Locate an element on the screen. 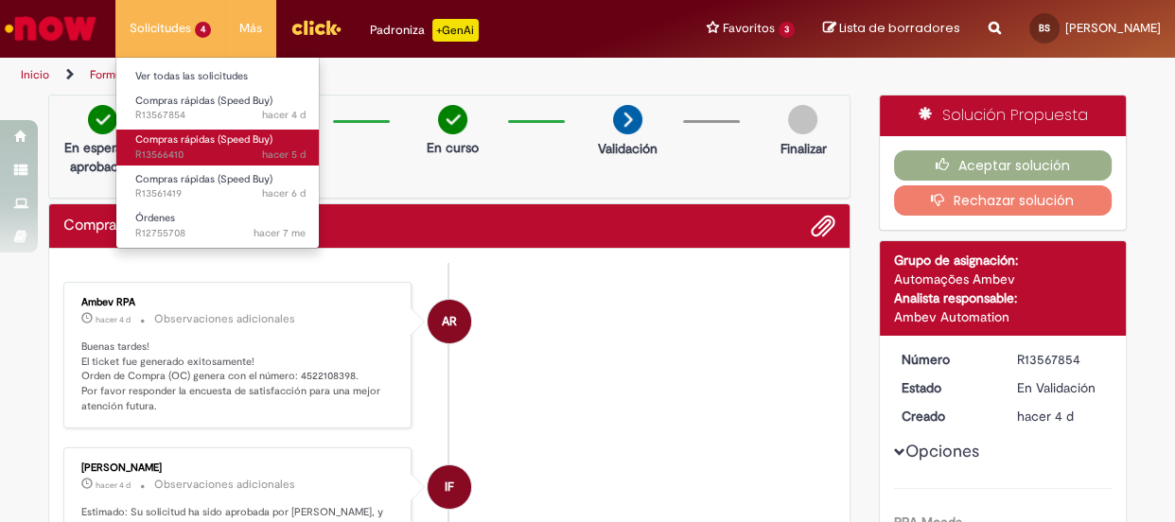 This screenshot has width=1175, height=522. p: Validación is located at coordinates (627, 148).